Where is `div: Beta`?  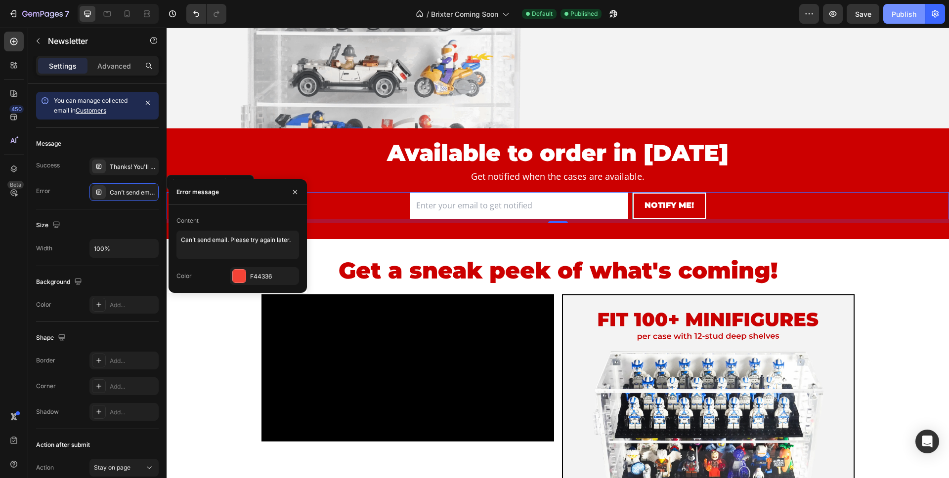
div: Beta is located at coordinates (15, 185).